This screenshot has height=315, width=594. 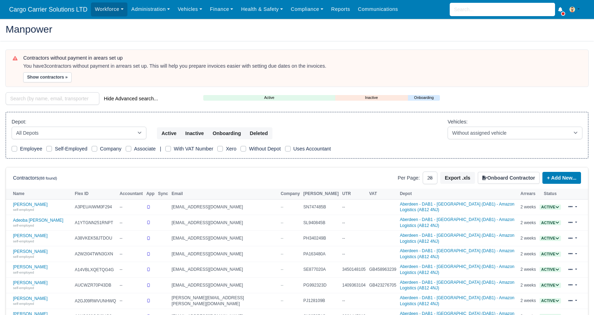 I want to click on a: Cargo Carrier Solutions LTD, so click(x=48, y=9).